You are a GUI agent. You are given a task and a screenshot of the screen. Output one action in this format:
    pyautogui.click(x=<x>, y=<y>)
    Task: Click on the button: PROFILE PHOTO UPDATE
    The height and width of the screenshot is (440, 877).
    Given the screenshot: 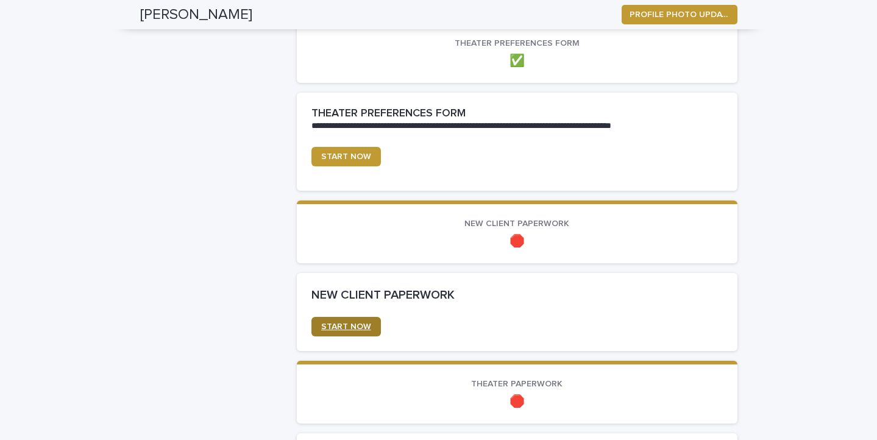 What is the action you would take?
    pyautogui.click(x=680, y=15)
    